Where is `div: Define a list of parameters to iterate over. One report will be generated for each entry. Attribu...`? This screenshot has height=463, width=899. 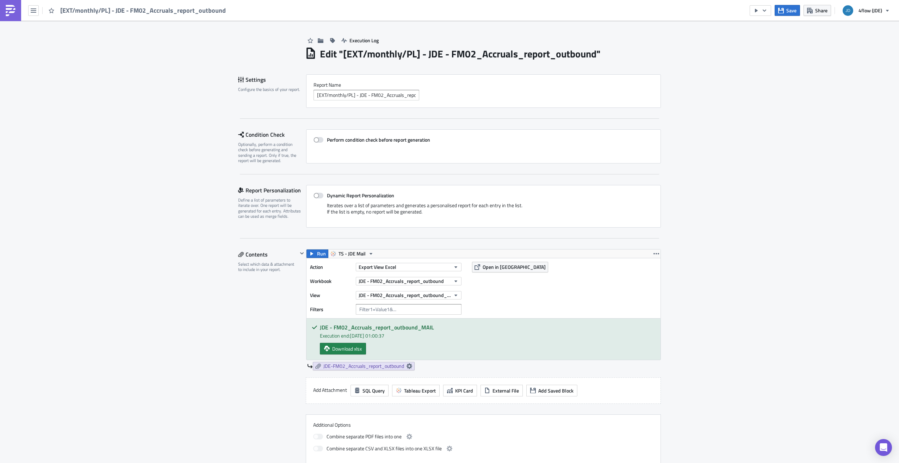
div: Define a list of parameters to iterate over. One report will be generated for each entry. Attribu... is located at coordinates (270, 208).